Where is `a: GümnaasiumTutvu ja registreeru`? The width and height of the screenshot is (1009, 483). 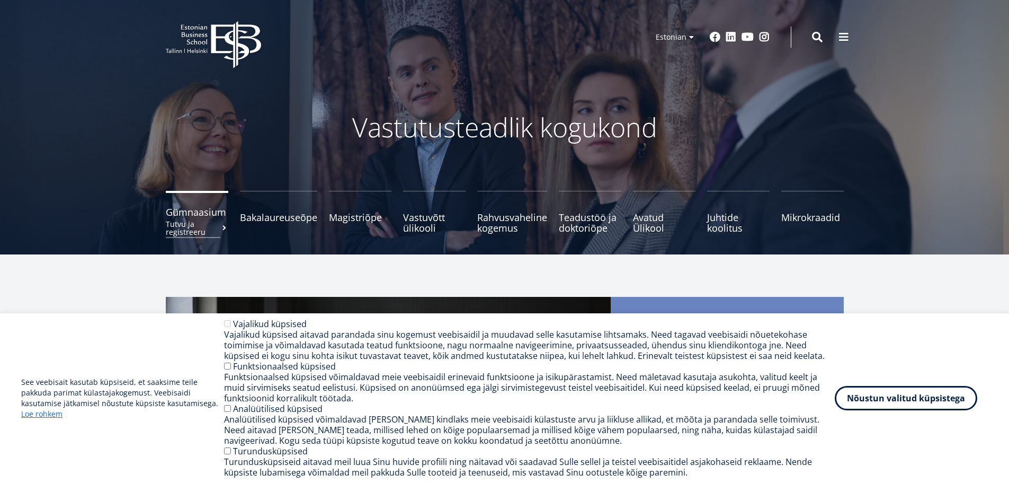
a: GümnaasiumTutvu ja registreeru is located at coordinates (197, 212).